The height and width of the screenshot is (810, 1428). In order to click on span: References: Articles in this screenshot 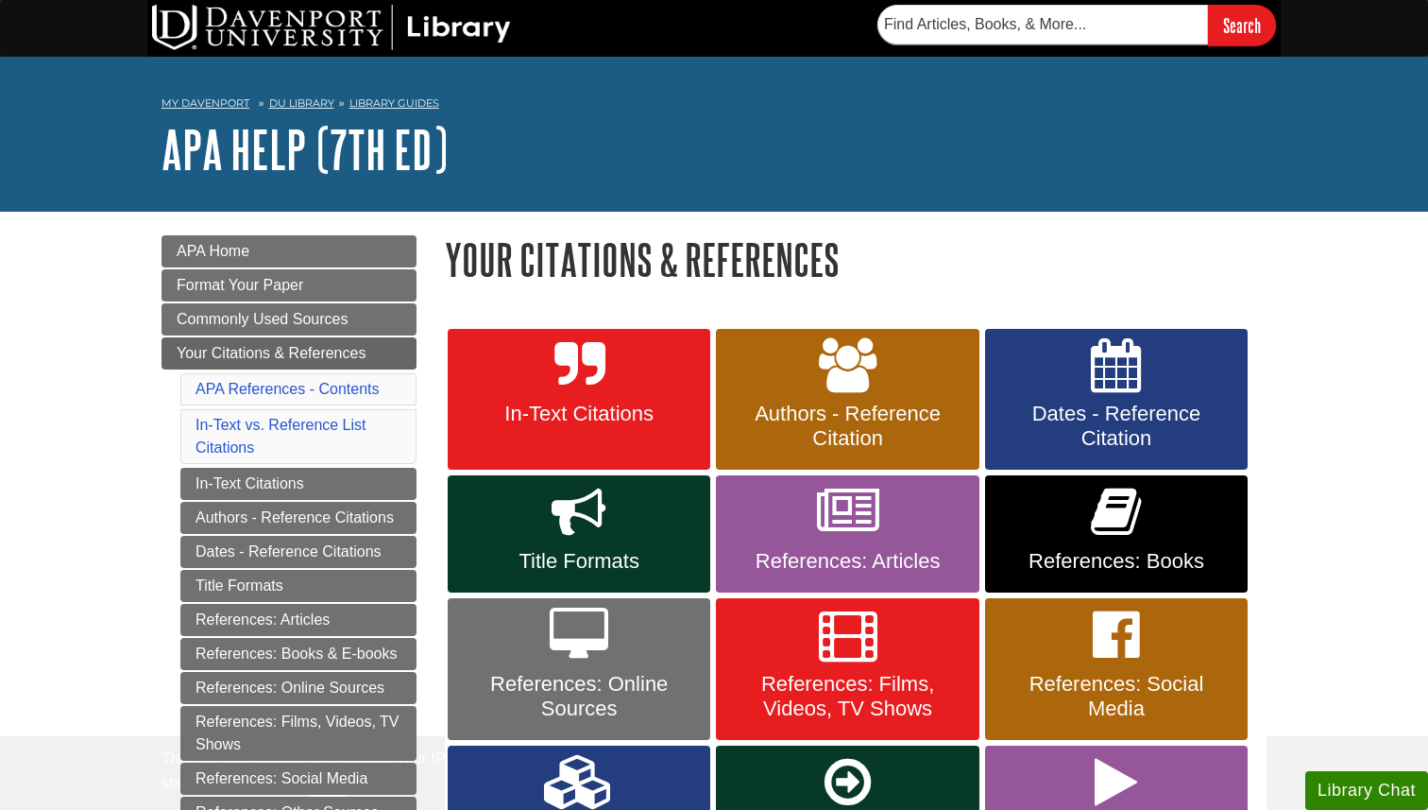, I will do `click(847, 561)`.